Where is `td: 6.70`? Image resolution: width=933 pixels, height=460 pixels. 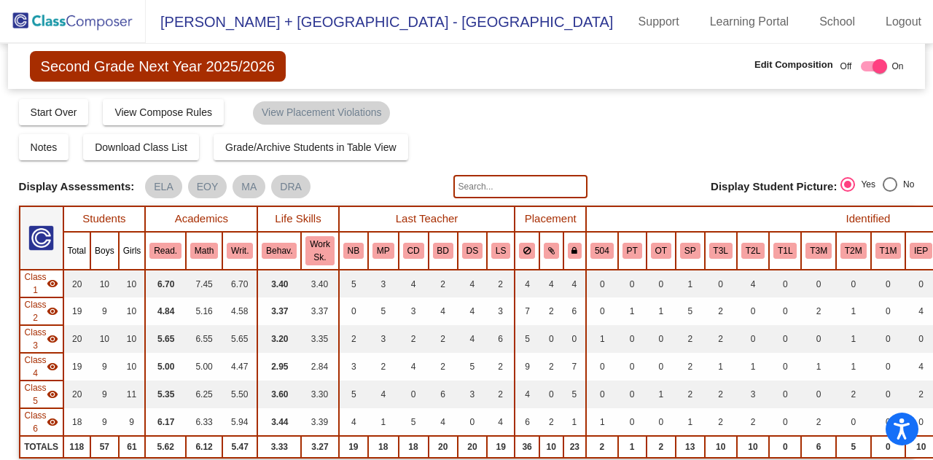
td: 6.70 is located at coordinates (240, 284).